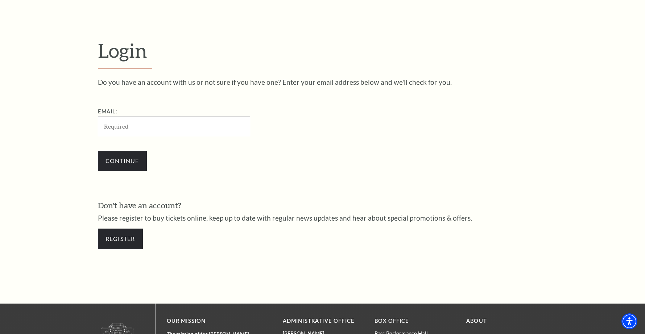  I want to click on div: Accessibility Menu, so click(629, 322).